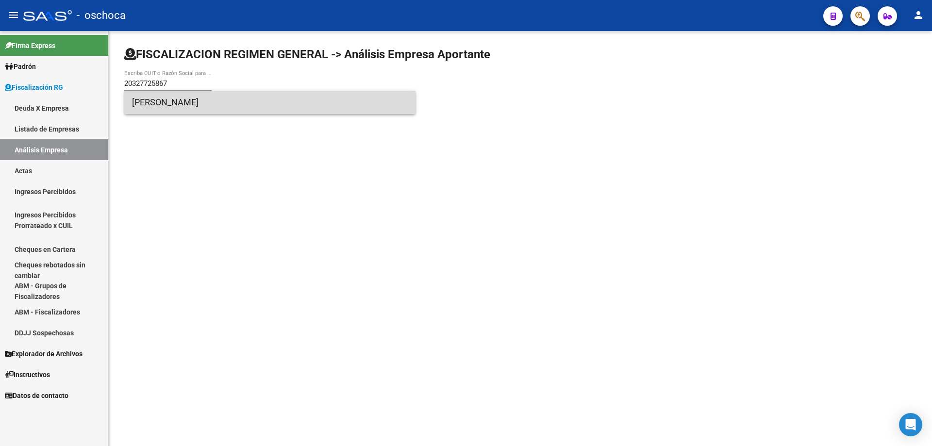 The height and width of the screenshot is (446, 932). Describe the element at coordinates (14, 15) in the screenshot. I see `mat-icon: menu` at that location.